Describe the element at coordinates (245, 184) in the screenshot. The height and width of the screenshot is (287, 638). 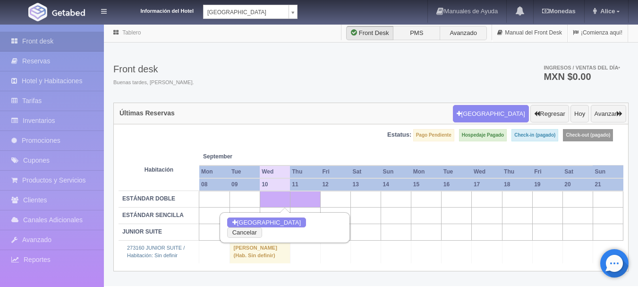
I see `th: 09` at that location.